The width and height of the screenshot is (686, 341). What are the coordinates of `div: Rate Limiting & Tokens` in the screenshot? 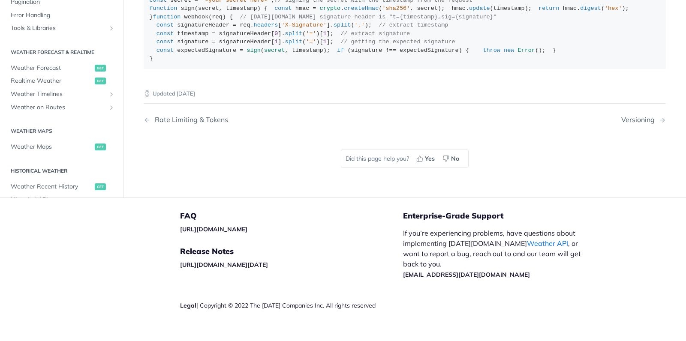 It's located at (189, 120).